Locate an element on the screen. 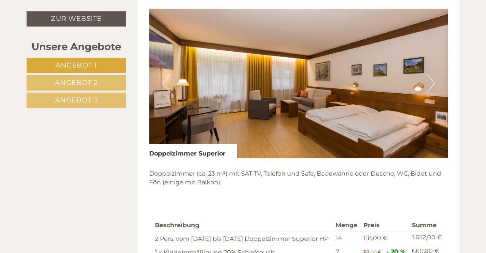 This screenshot has height=253, width=486. div: Unsere Angebote is located at coordinates (76, 47).